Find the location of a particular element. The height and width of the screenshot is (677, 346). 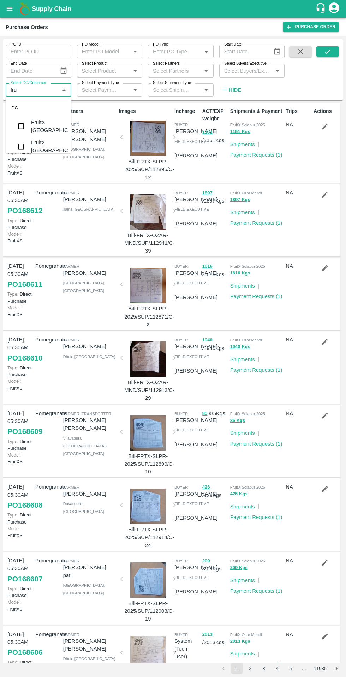

button: 209 Kgs is located at coordinates (239, 568).